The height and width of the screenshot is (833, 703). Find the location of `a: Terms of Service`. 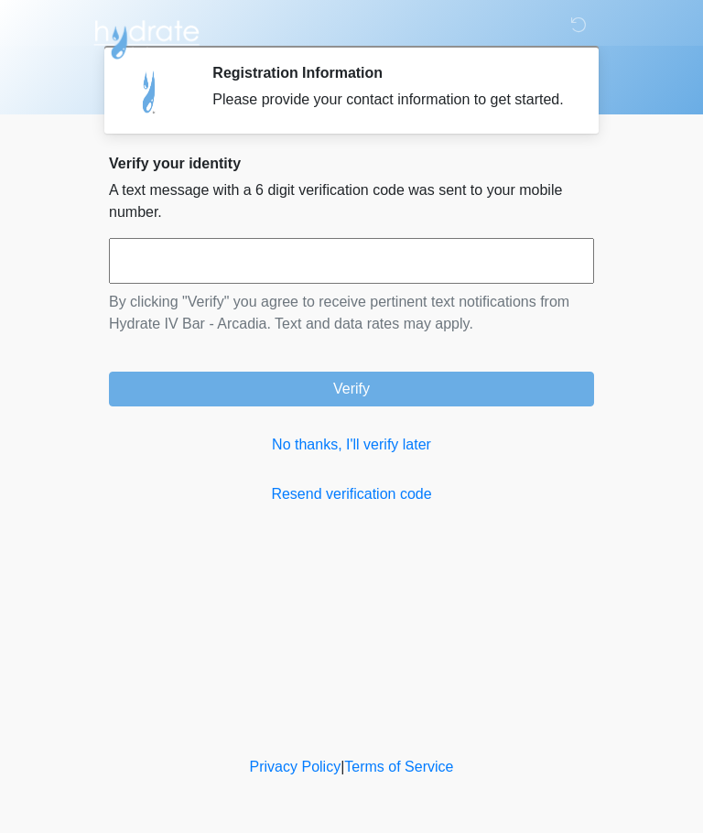

a: Terms of Service is located at coordinates (398, 767).